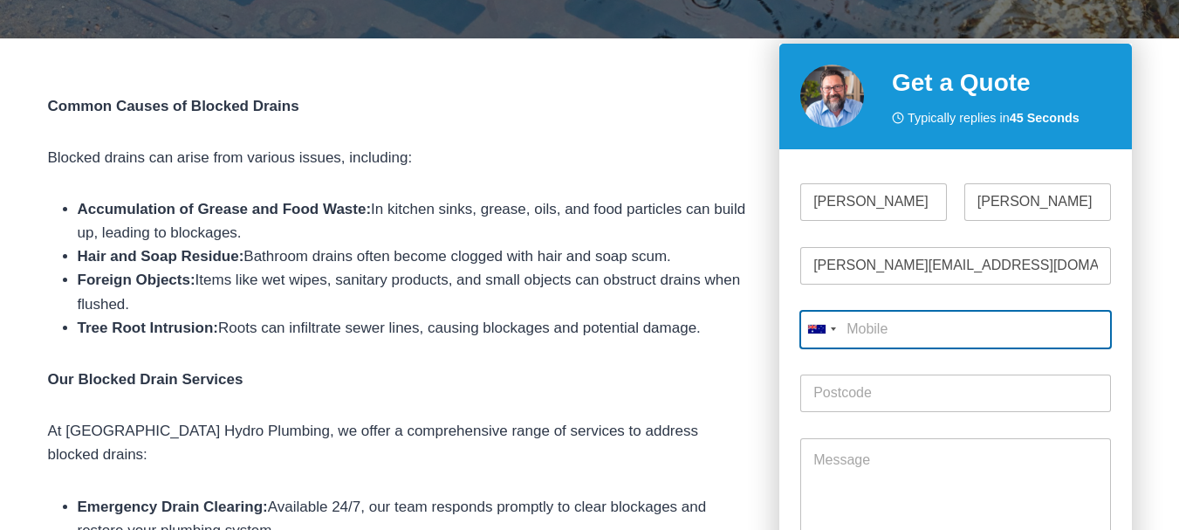  What do you see at coordinates (136, 279) in the screenshot?
I see `strong: Foreign Objects:` at bounding box center [136, 279].